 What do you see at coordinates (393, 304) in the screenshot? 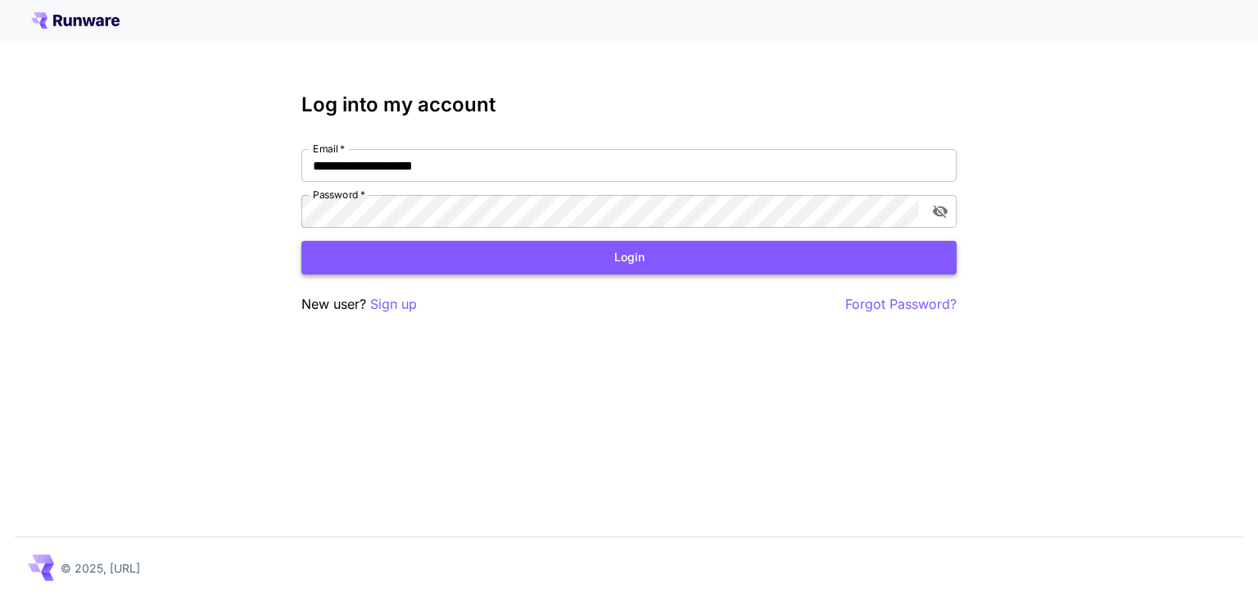
I see `button: Sign up` at bounding box center [393, 304].